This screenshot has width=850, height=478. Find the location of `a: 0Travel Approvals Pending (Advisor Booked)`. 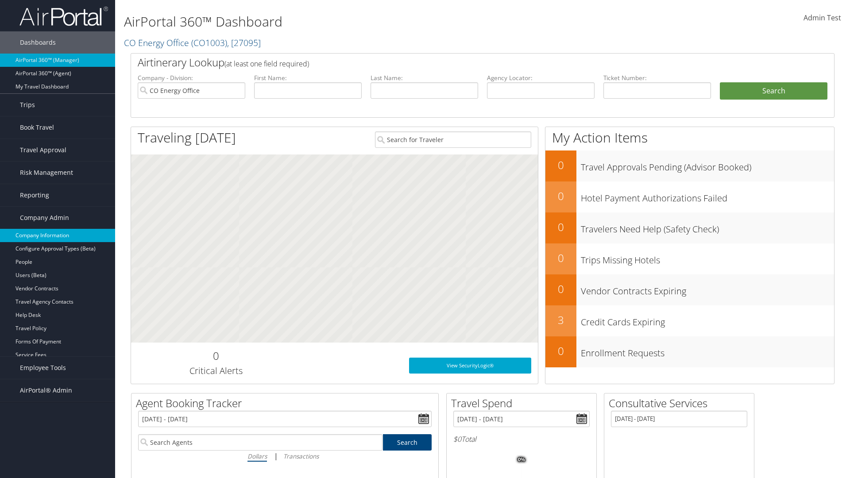

a: 0Travel Approvals Pending (Advisor Booked) is located at coordinates (690, 166).